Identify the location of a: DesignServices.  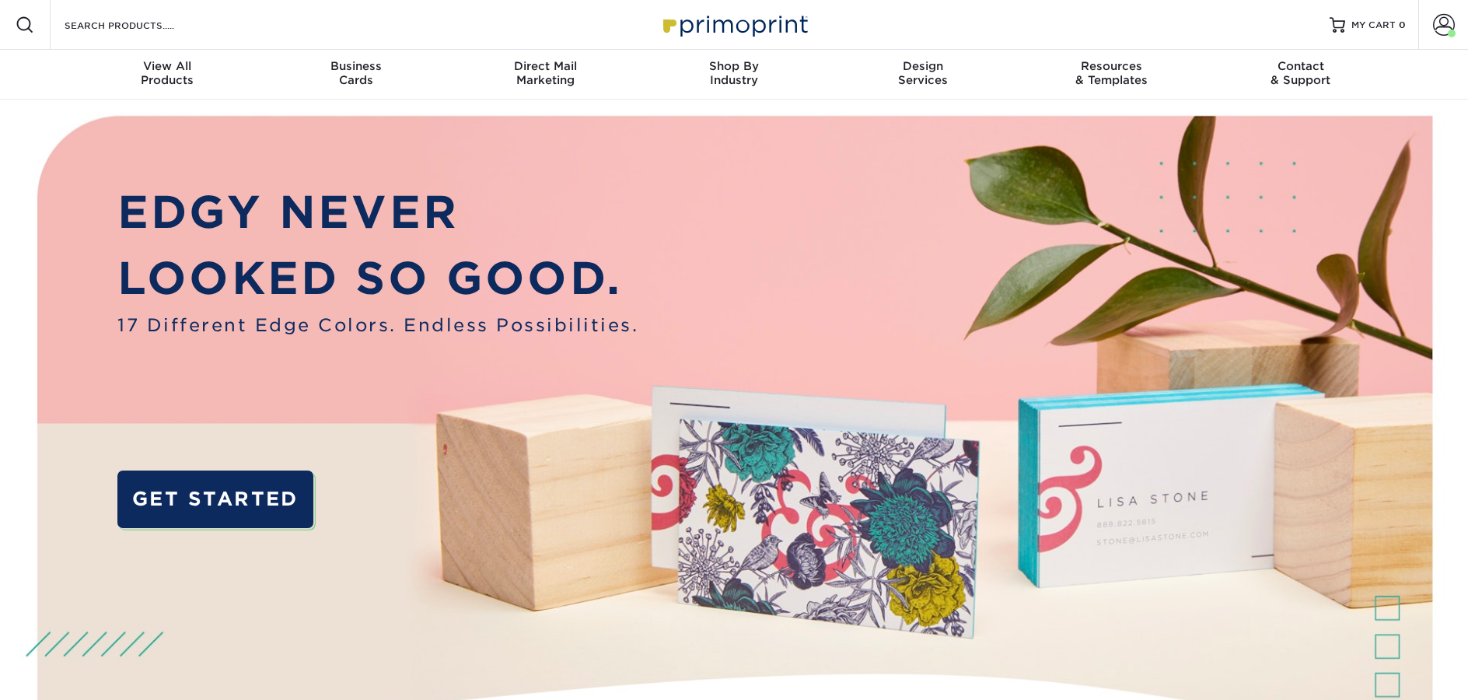
(922, 75).